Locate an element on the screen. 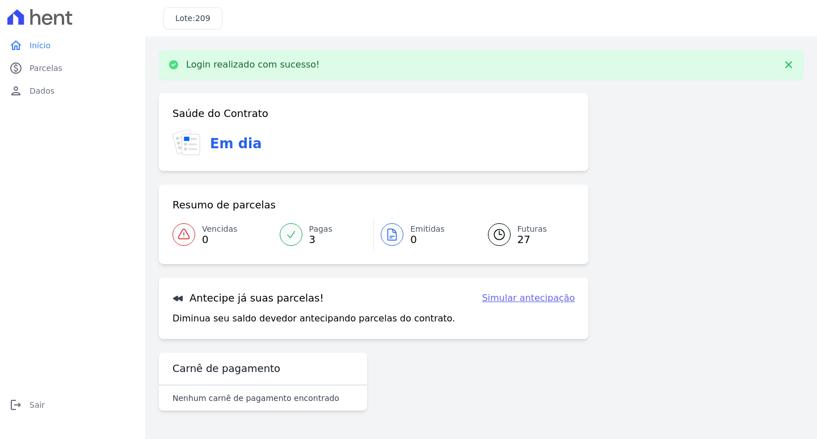 Image resolution: width=817 pixels, height=439 pixels. span: 27 is located at coordinates (532, 239).